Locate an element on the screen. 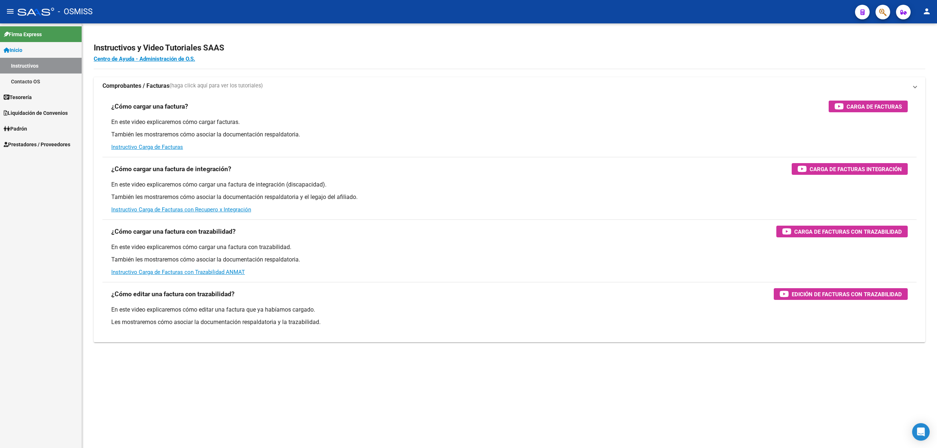 Image resolution: width=937 pixels, height=448 pixels. p: En este video explicaremos cómo cargar facturas. is located at coordinates (509, 122).